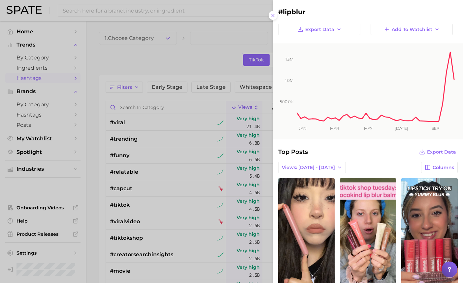  Describe the element at coordinates (302, 128) in the screenshot. I see `tspan: Jan` at that location.